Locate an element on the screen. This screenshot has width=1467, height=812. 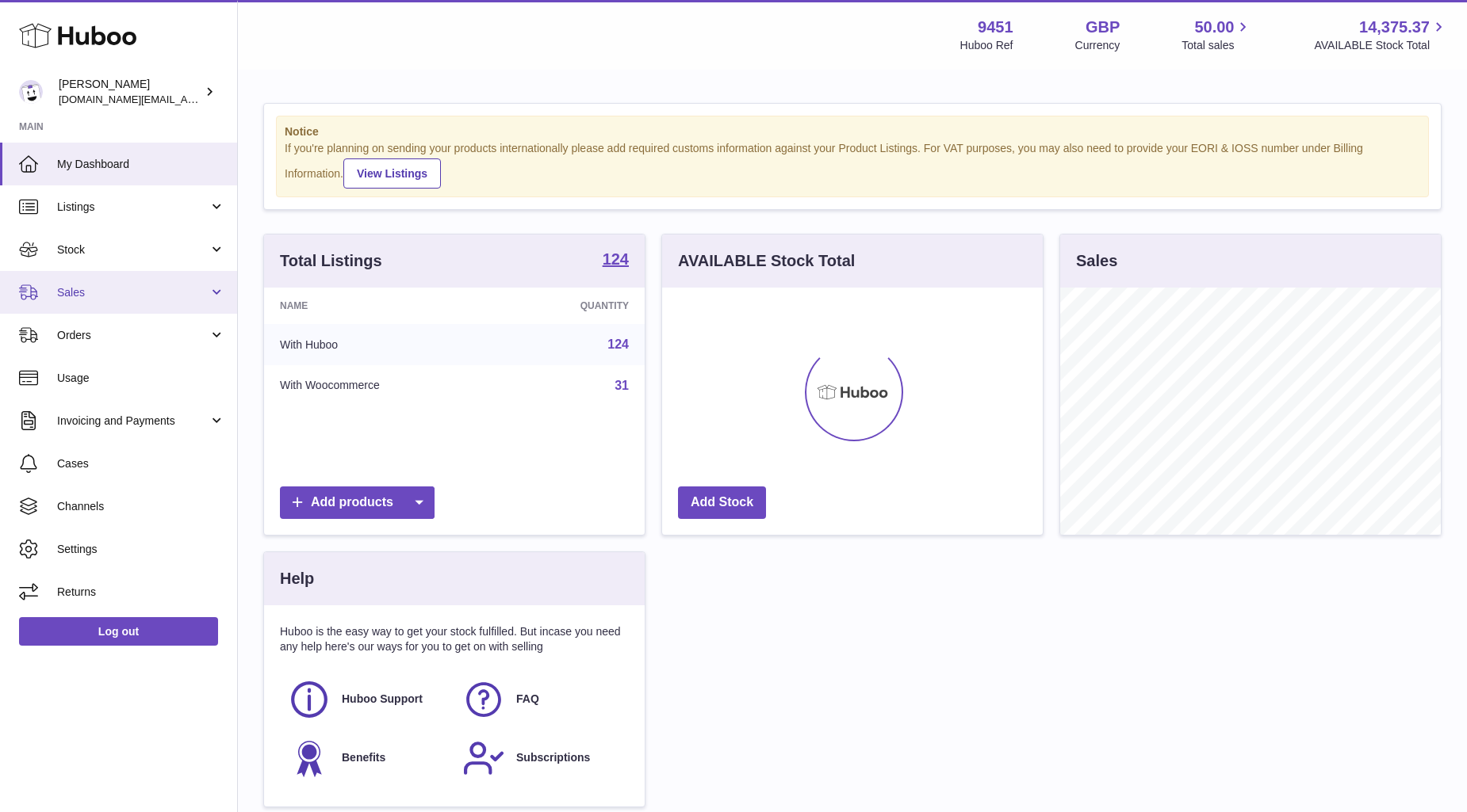
span: FAQ is located at coordinates (527, 699).